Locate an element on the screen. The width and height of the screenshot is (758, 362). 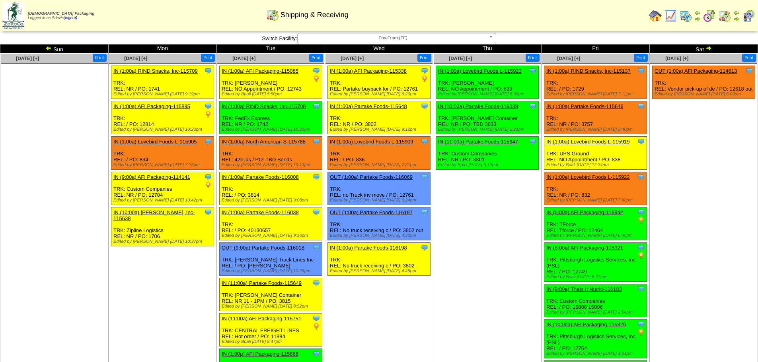
div: TRK: REL: / PO: 3814 is located at coordinates (271, 189).